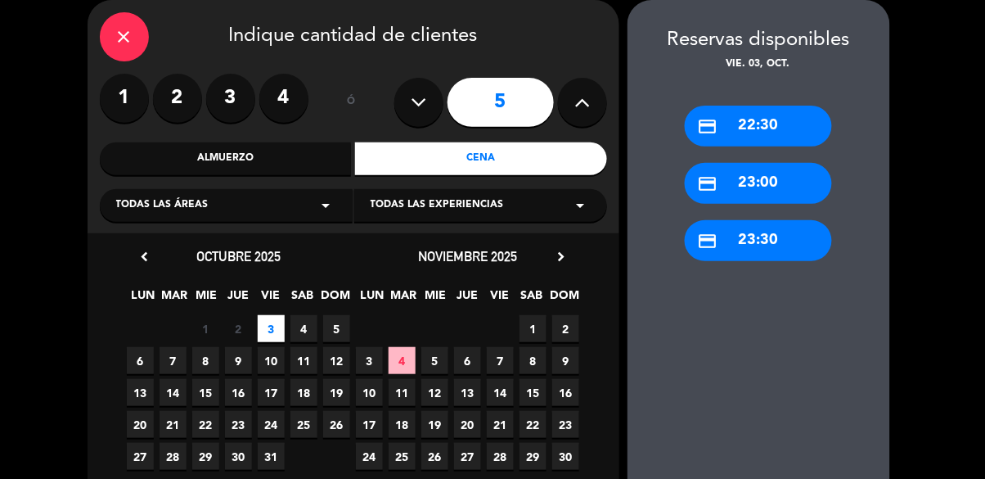 The height and width of the screenshot is (479, 985). Describe the element at coordinates (124, 37) in the screenshot. I see `i: close` at that location.